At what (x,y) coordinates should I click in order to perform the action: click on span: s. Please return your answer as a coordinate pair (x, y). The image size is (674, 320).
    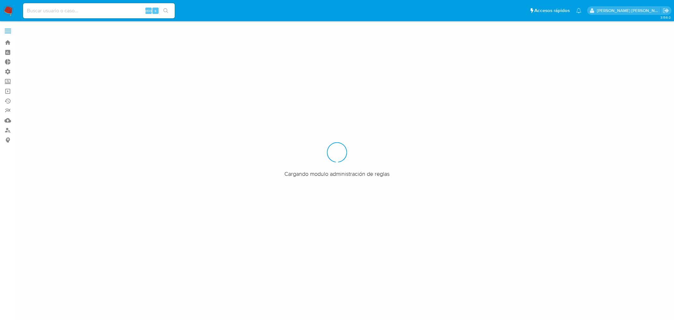
    Looking at the image, I should click on (156, 10).